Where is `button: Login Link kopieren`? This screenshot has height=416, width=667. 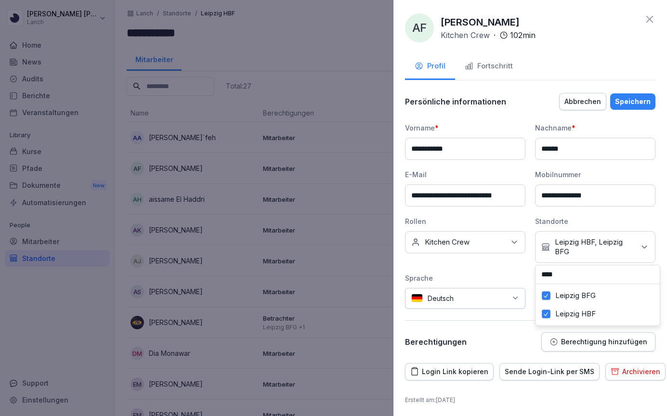
button: Login Link kopieren is located at coordinates (449, 372).